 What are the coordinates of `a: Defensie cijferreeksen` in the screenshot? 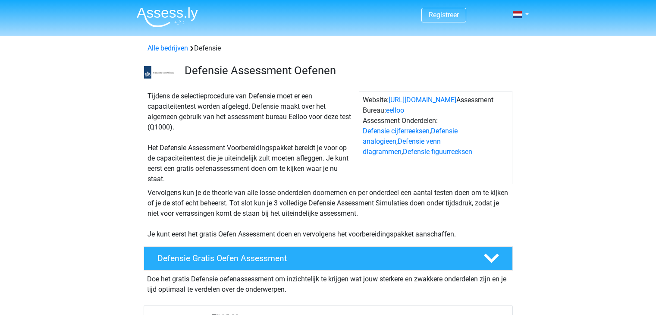 It's located at (396, 131).